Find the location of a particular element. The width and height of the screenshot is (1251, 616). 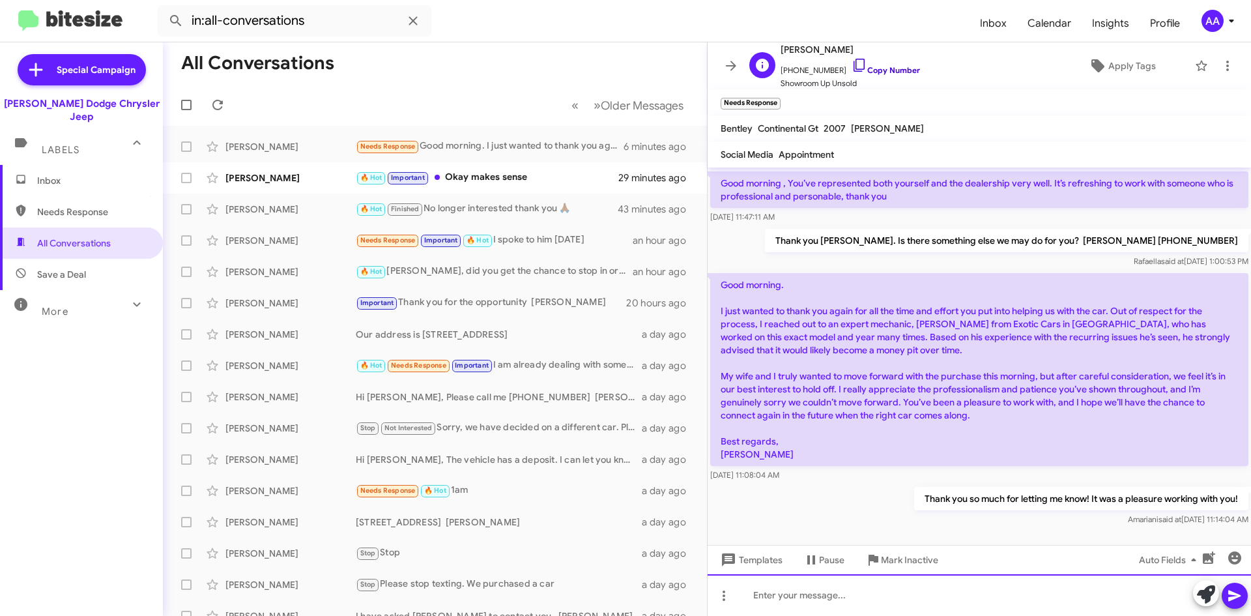

span: Bentley is located at coordinates (736, 128).